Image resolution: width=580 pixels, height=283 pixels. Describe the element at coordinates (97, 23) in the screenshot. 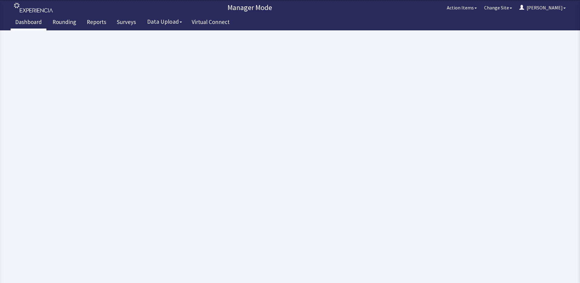

I see `a: Reports` at that location.